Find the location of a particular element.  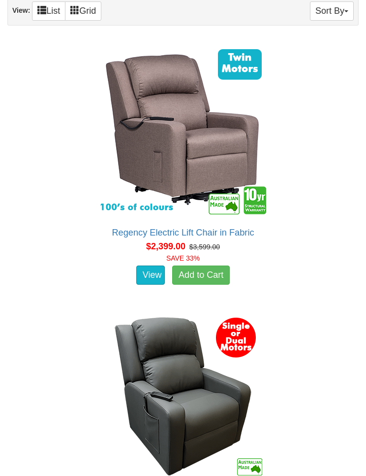

button: Sort By is located at coordinates (331, 11).